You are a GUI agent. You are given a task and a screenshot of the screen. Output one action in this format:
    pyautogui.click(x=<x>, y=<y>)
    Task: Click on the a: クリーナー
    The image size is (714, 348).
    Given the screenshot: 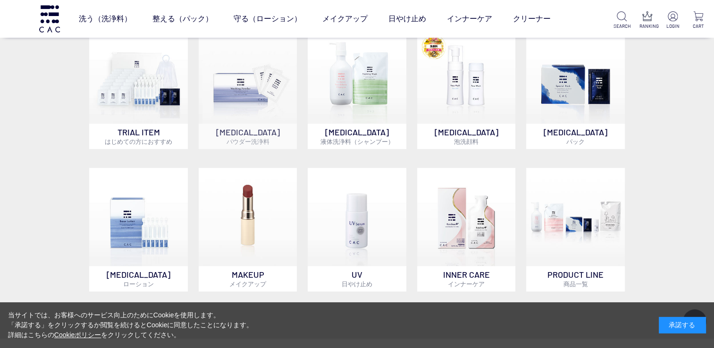 What is the action you would take?
    pyautogui.click(x=531, y=19)
    